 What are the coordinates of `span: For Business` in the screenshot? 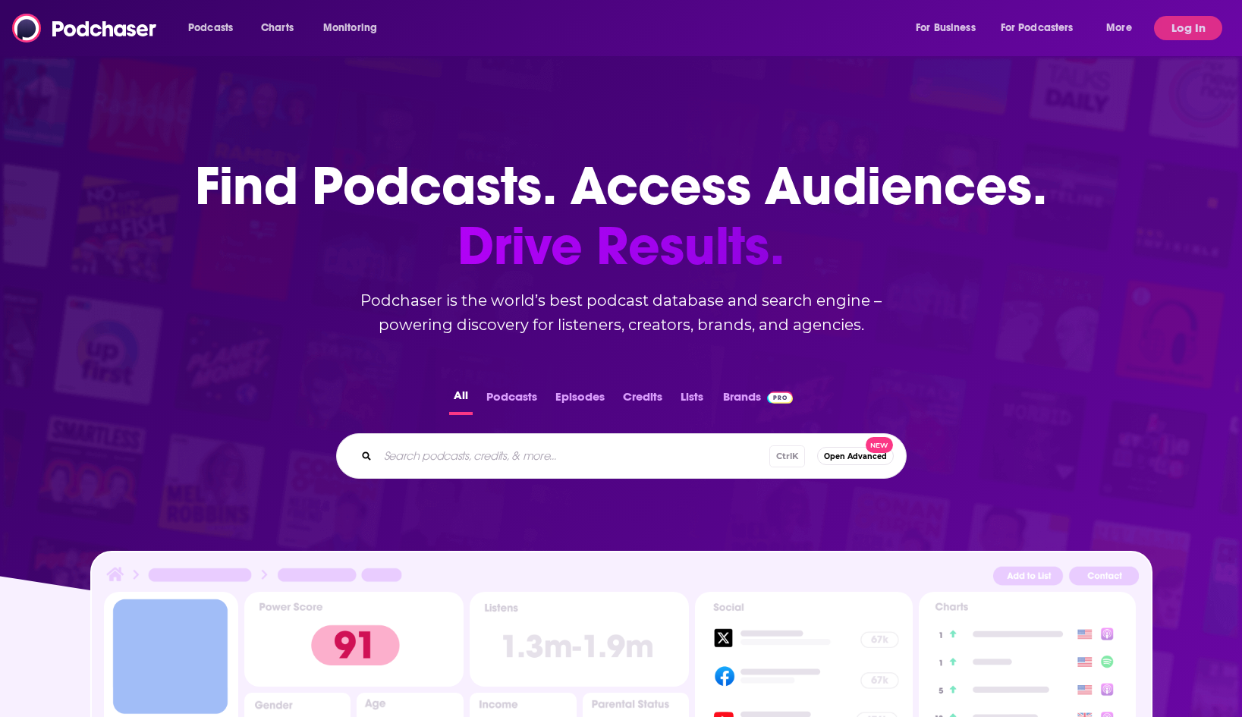 It's located at (945, 28).